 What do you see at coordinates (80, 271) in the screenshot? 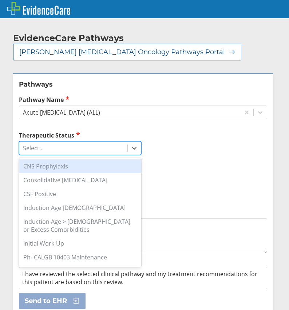
I see `div: Ph- Continued CALGB 10403 Treatment` at bounding box center [80, 271].